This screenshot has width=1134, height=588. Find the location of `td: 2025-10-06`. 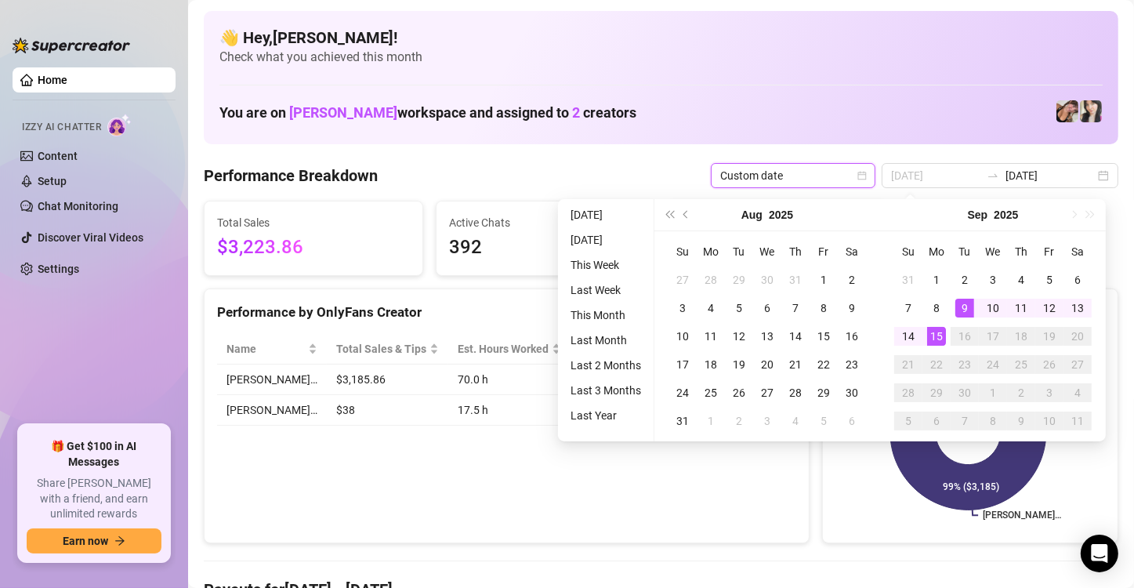

td: 2025-10-06 is located at coordinates (937, 421).